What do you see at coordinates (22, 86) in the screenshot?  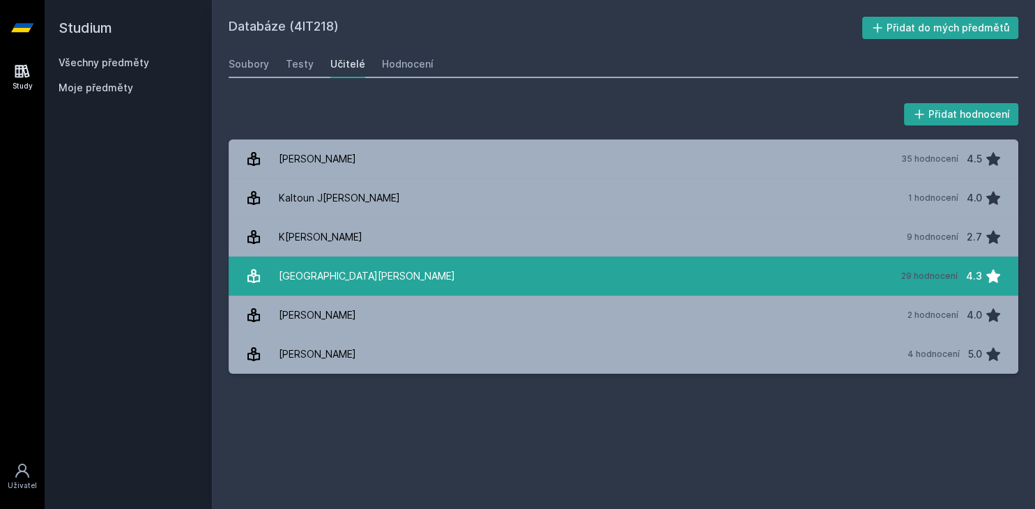 I see `div: Study` at bounding box center [22, 86].